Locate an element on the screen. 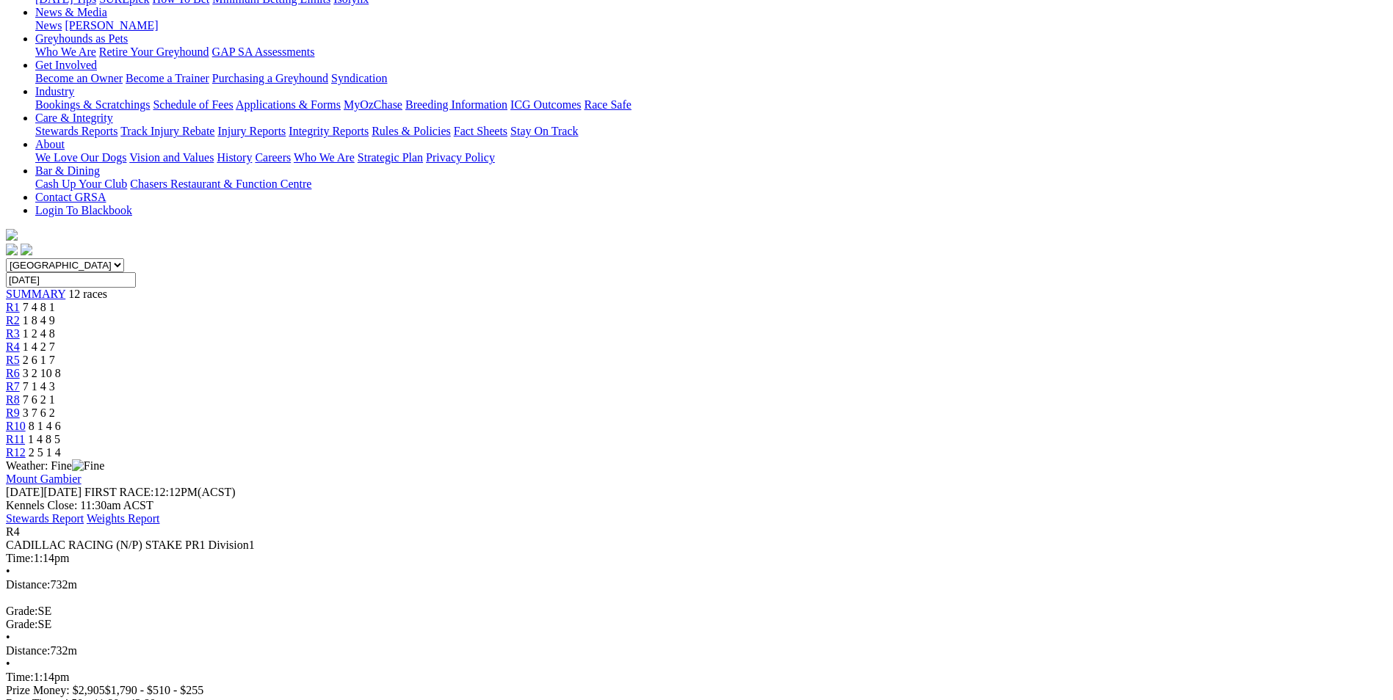 Image resolution: width=1393 pixels, height=700 pixels. span: 12:12PM(ACST) is located at coordinates (160, 492).